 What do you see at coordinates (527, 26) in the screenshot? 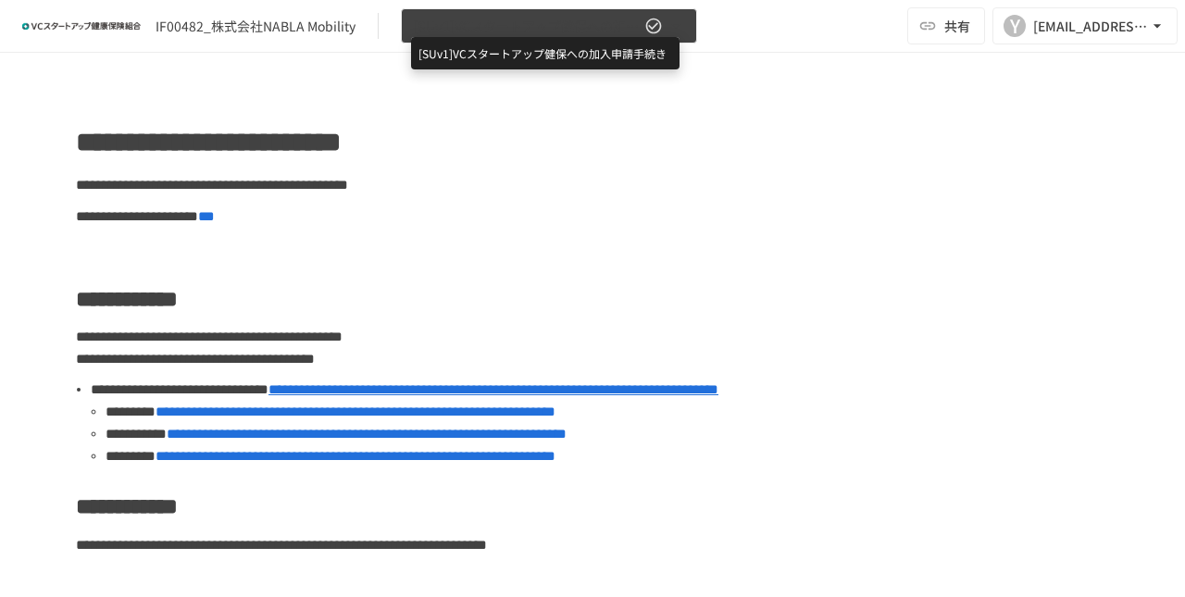
I see `span: [SUv1]VCスタートアップ健保への加入申請手続き` at bounding box center [527, 26].